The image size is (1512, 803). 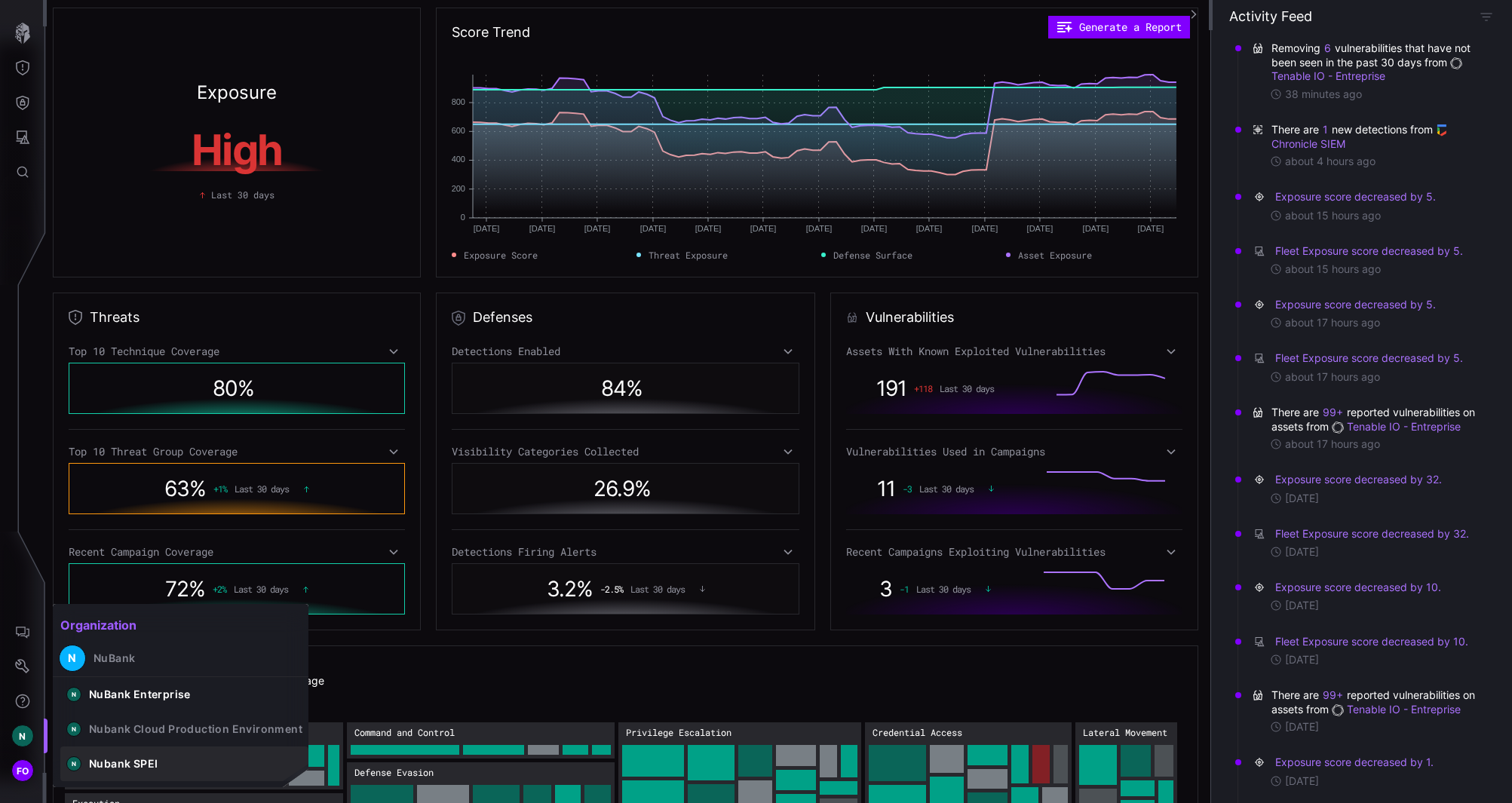 I want to click on button: NNuBank, so click(x=180, y=658).